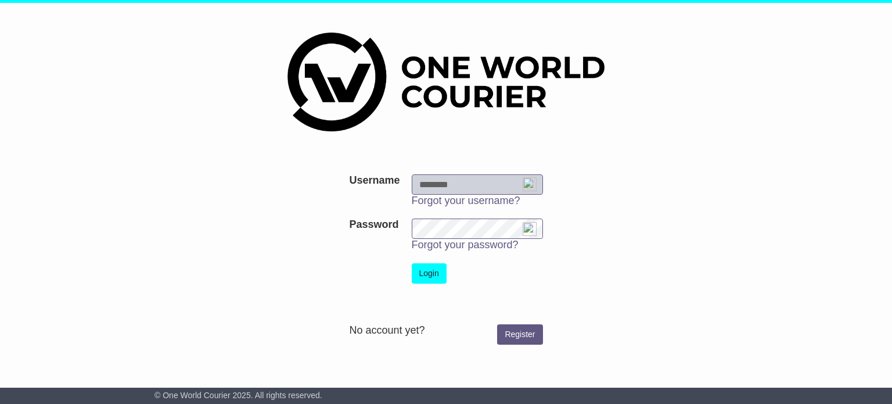 The height and width of the screenshot is (404, 892). I want to click on a: Forgot your password?, so click(465, 245).